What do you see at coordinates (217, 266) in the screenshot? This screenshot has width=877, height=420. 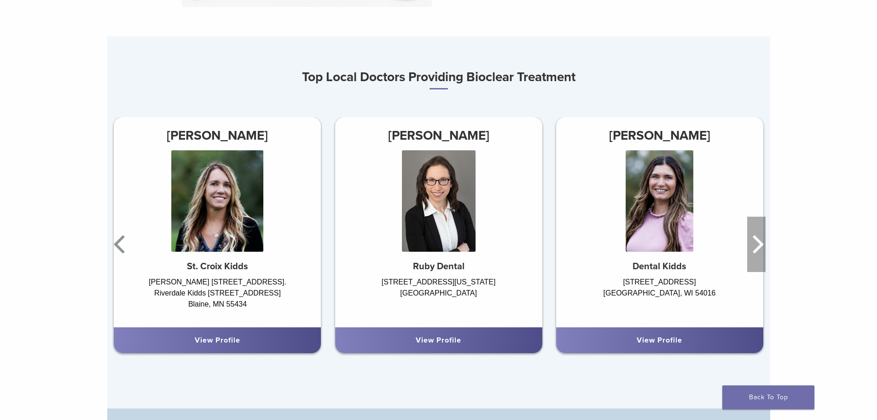 I see `strong: St. Croix Kidds` at bounding box center [217, 266].